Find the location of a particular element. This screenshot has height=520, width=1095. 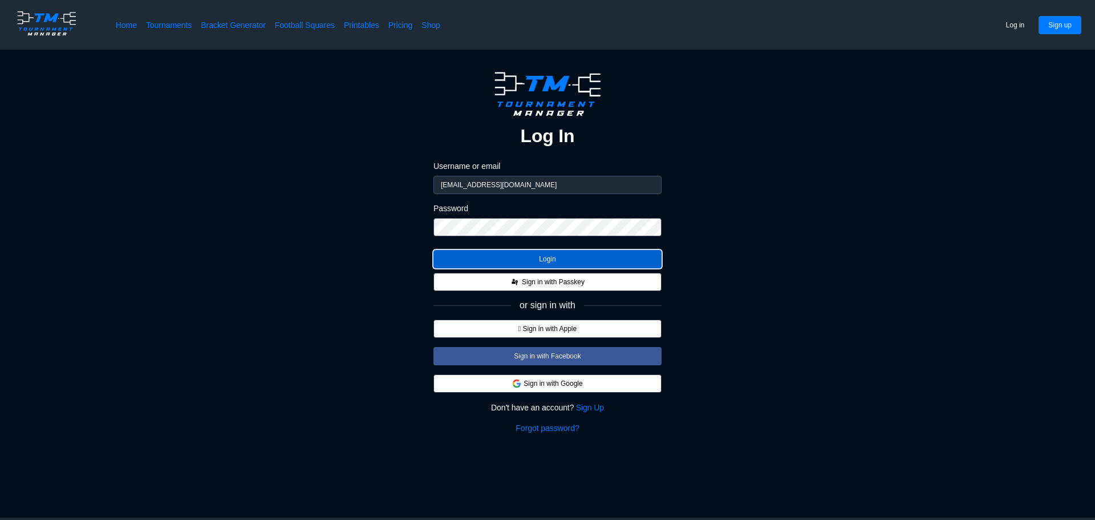

img: FIDO_Passkey_mark_A_black.dc59a8f8c48711c442e90af6bb0a51e0.svg is located at coordinates (515, 282).